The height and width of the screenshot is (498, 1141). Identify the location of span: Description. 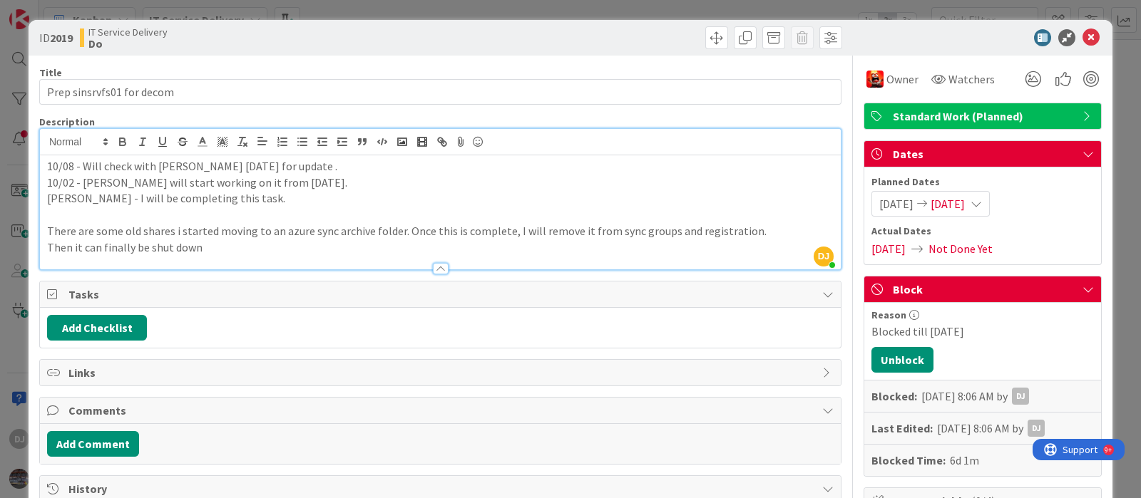
(67, 122).